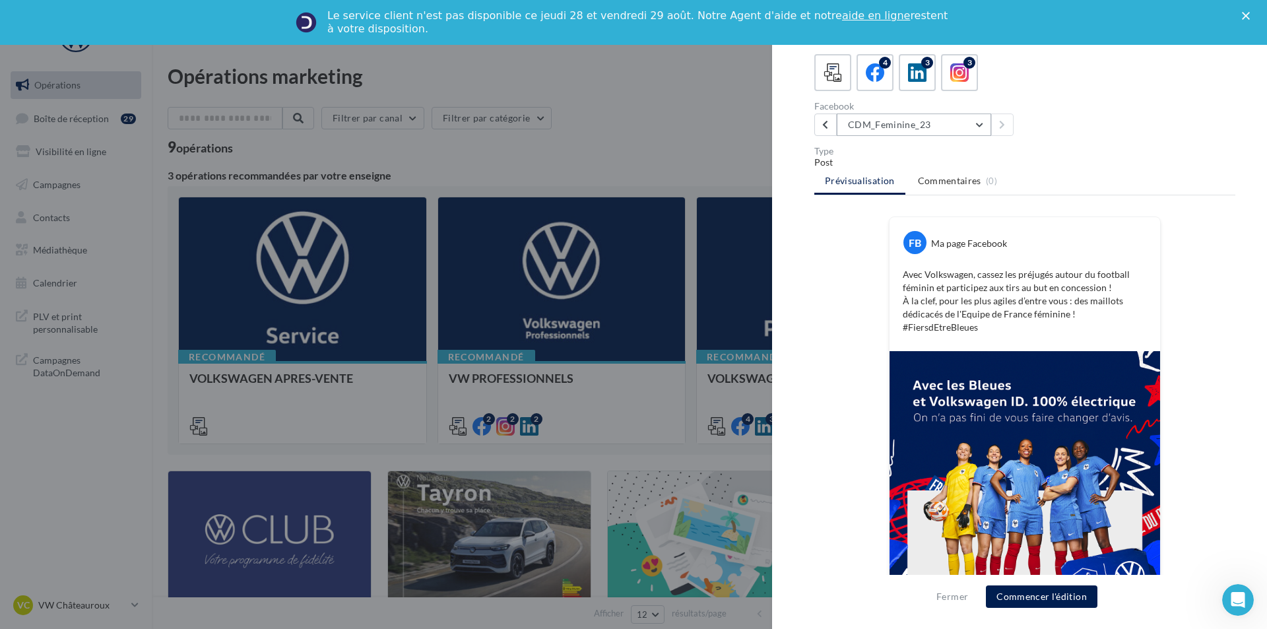 Image resolution: width=1267 pixels, height=629 pixels. What do you see at coordinates (639, 22) in the screenshot?
I see `div: Le service client n'est pas disponible ce jeudi 28 et vendredi 29 août. Notre Agent d'aide et not...` at bounding box center [639, 22].